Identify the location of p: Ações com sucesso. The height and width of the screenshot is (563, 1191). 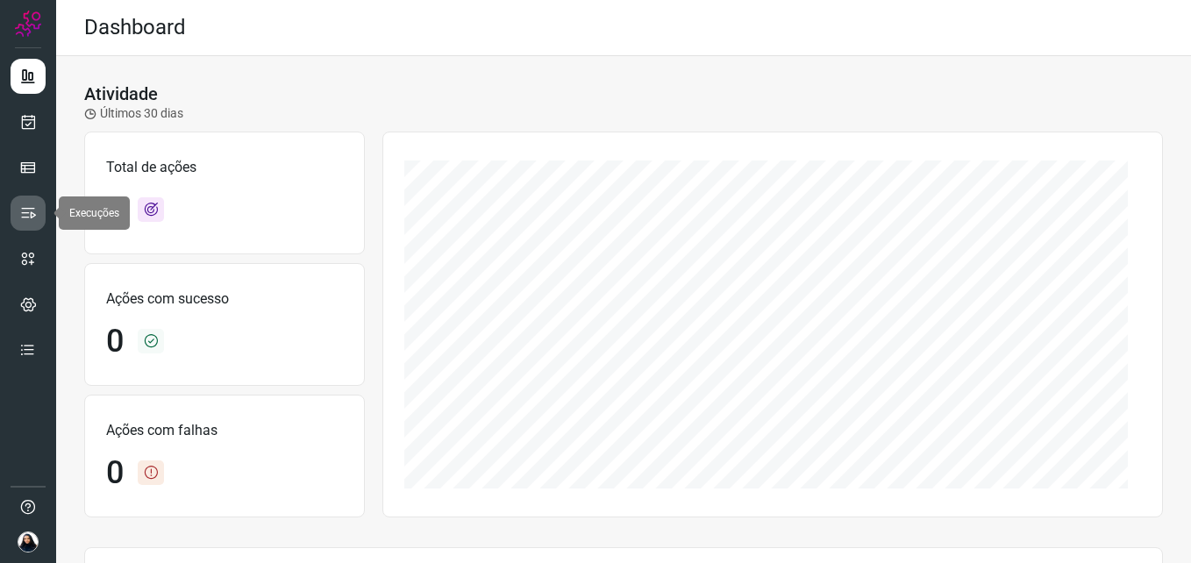
(225, 299).